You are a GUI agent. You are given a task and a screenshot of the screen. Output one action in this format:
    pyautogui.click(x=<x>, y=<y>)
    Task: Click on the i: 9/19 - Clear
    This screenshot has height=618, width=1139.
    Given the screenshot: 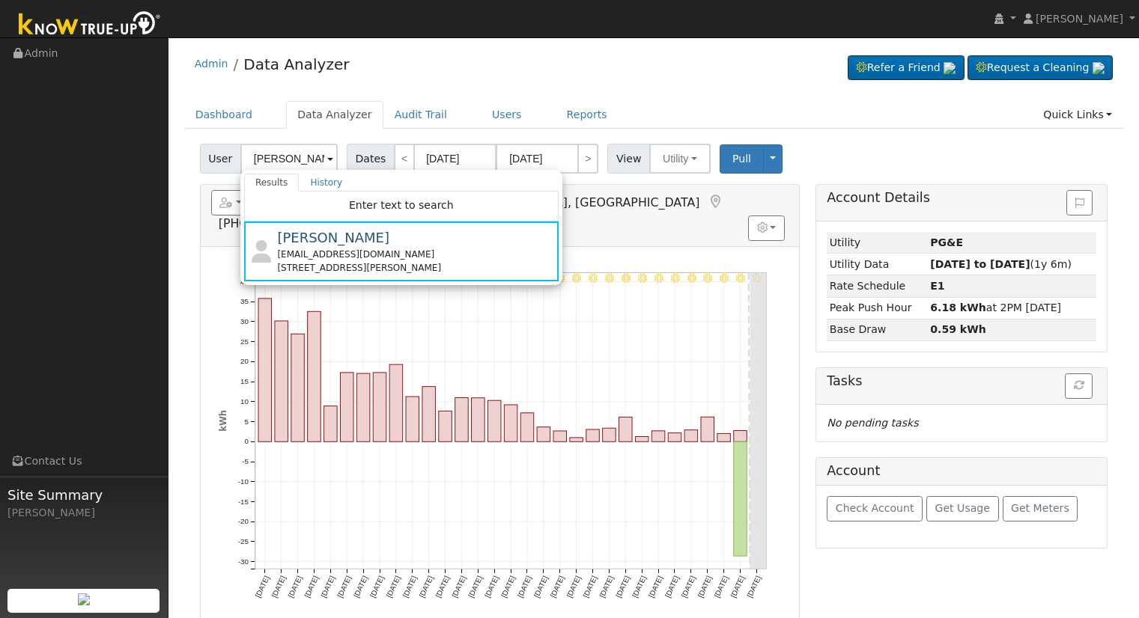 What is the action you would take?
    pyautogui.click(x=675, y=278)
    